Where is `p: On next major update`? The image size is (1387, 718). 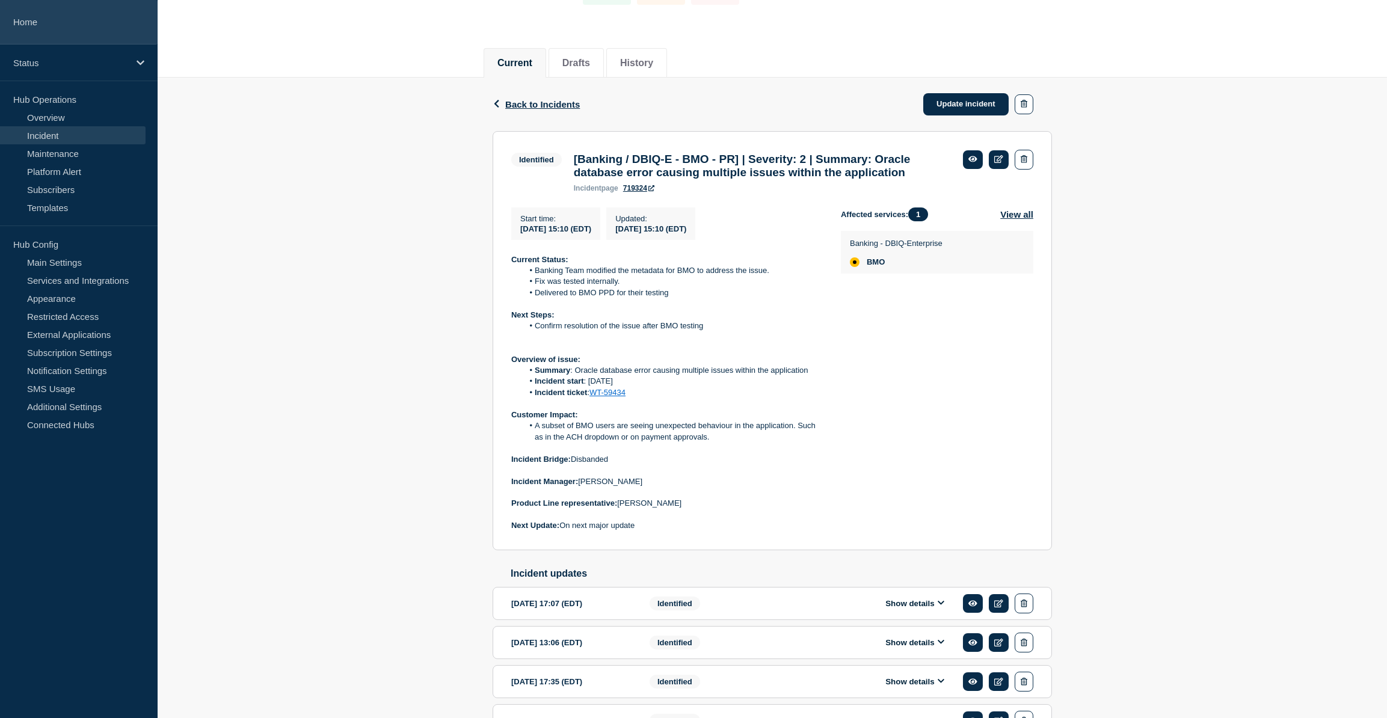 p: On next major update is located at coordinates (666, 526).